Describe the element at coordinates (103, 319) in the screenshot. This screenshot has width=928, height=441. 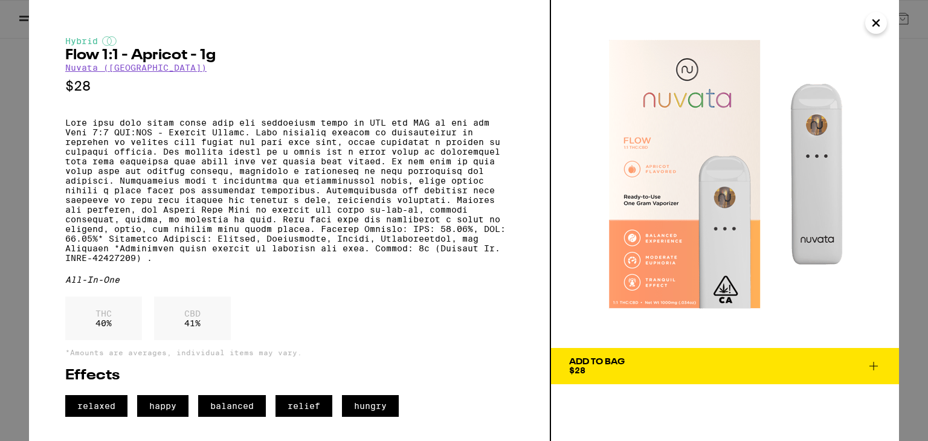
I see `div: 40 %` at that location.